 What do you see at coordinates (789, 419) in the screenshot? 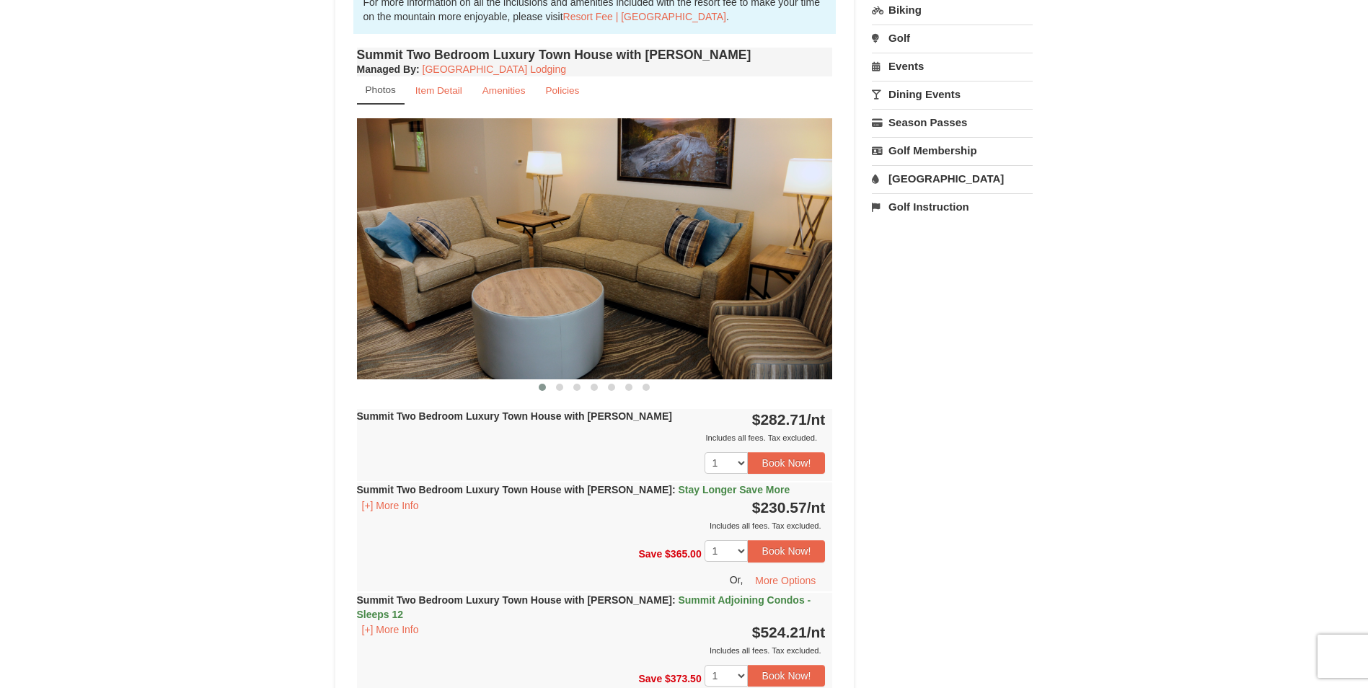
I see `strong: $282.71` at bounding box center [789, 419].